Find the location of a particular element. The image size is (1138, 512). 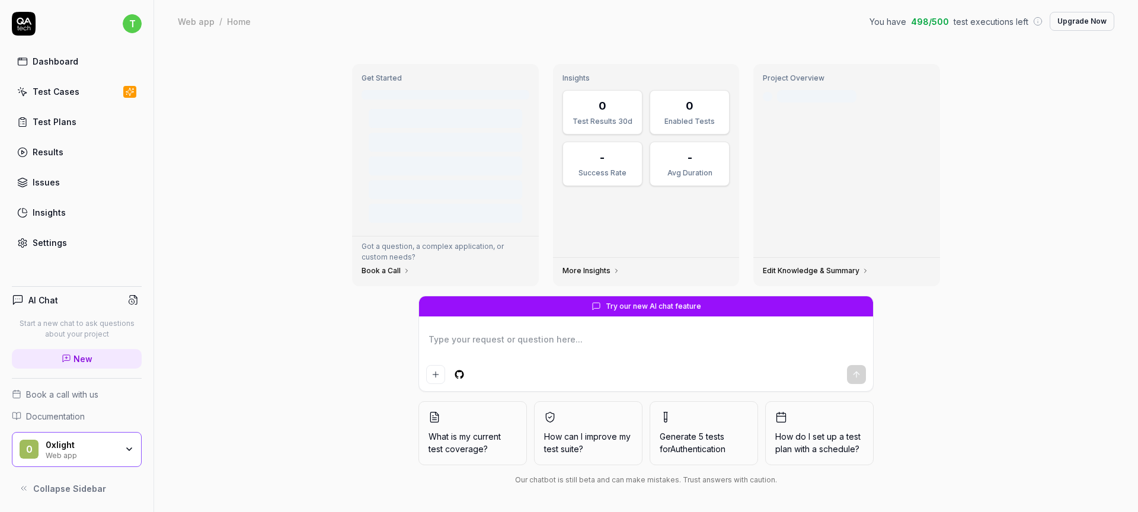

a: Book a call with us is located at coordinates (76, 394).